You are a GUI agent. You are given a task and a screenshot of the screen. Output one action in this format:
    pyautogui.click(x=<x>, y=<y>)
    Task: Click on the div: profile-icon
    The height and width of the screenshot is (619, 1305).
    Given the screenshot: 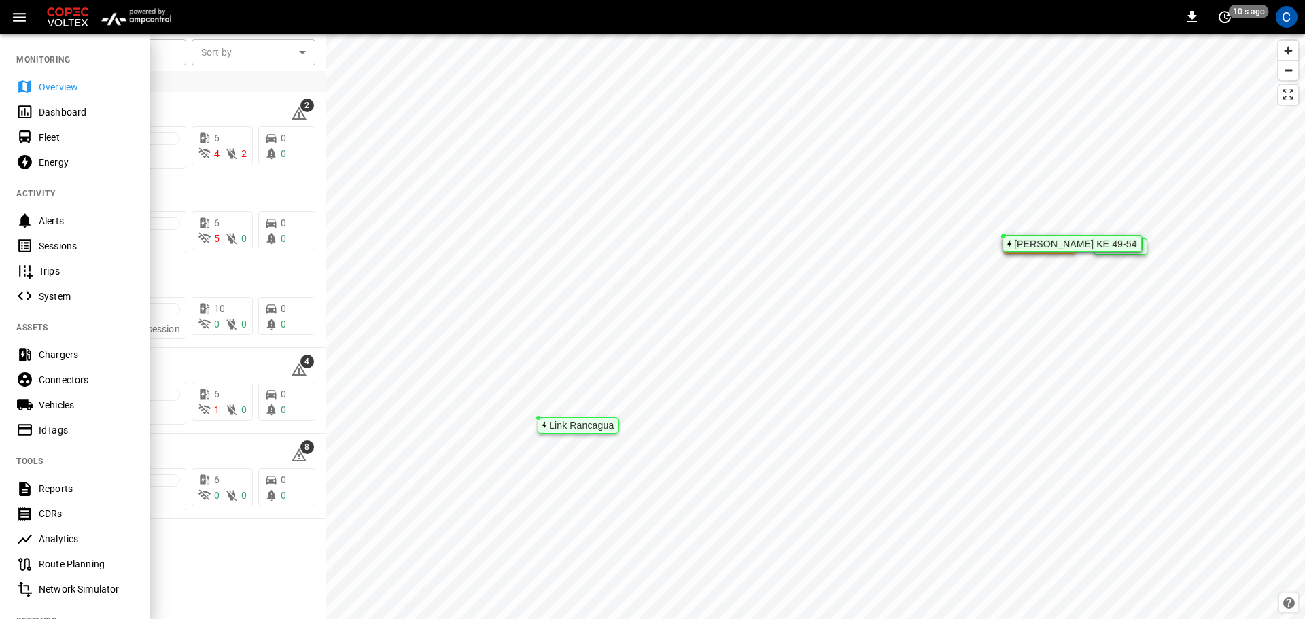 What is the action you would take?
    pyautogui.click(x=1287, y=17)
    